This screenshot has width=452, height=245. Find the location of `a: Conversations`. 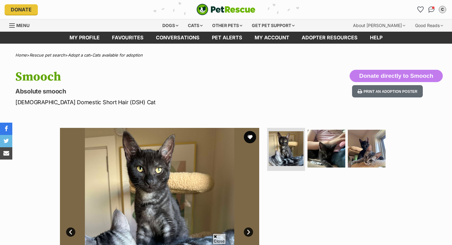

a: Conversations is located at coordinates (432, 10).